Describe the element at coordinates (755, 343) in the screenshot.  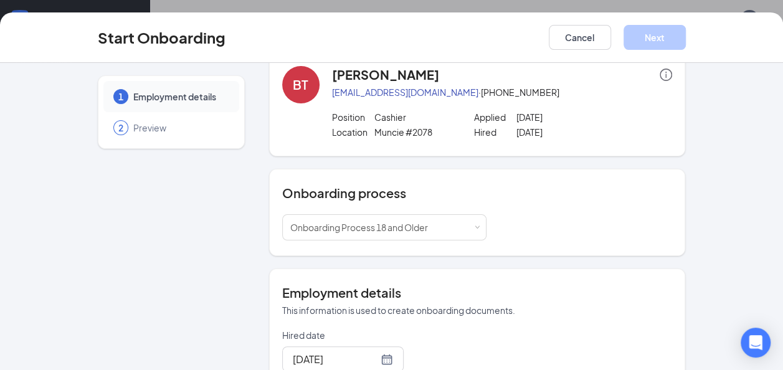
I see `div: Open Intercom Messenger` at that location.